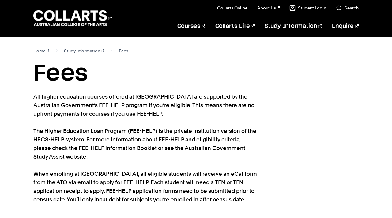 Image resolution: width=392 pixels, height=218 pixels. Describe the element at coordinates (196, 74) in the screenshot. I see `h1: Fees` at that location.